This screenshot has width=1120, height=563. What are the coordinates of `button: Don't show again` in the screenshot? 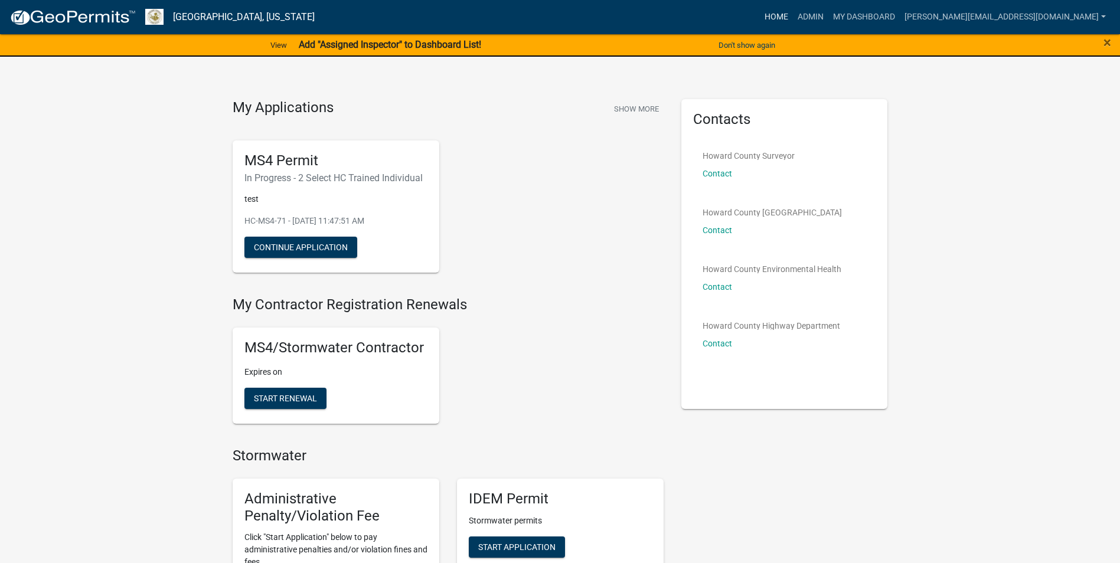 It's located at (747, 45).